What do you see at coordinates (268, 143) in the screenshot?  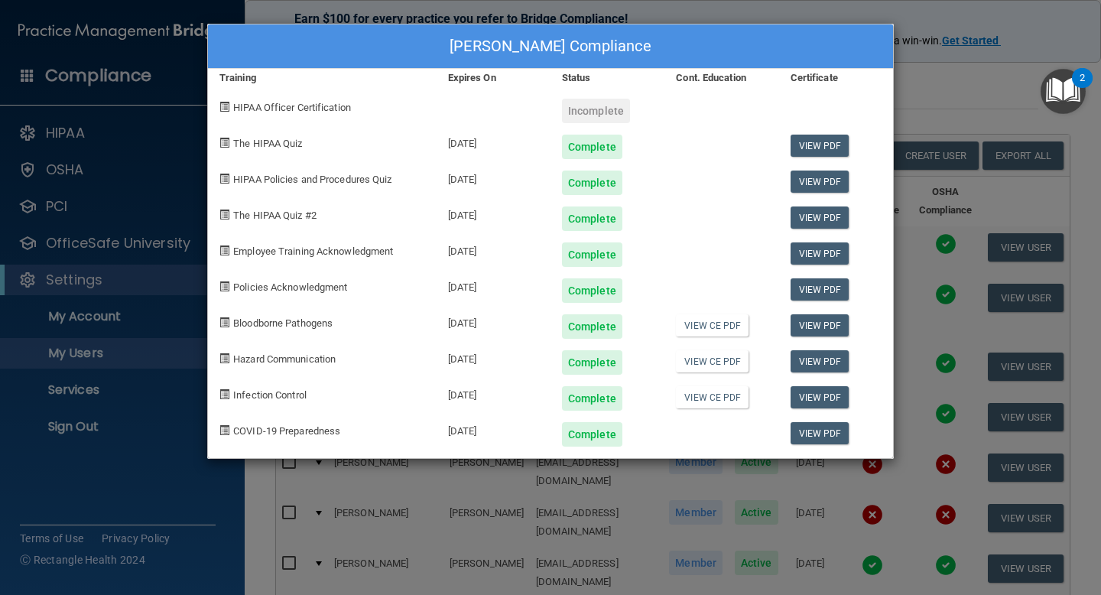 I see `span: The HIPAA Quiz` at bounding box center [268, 143].